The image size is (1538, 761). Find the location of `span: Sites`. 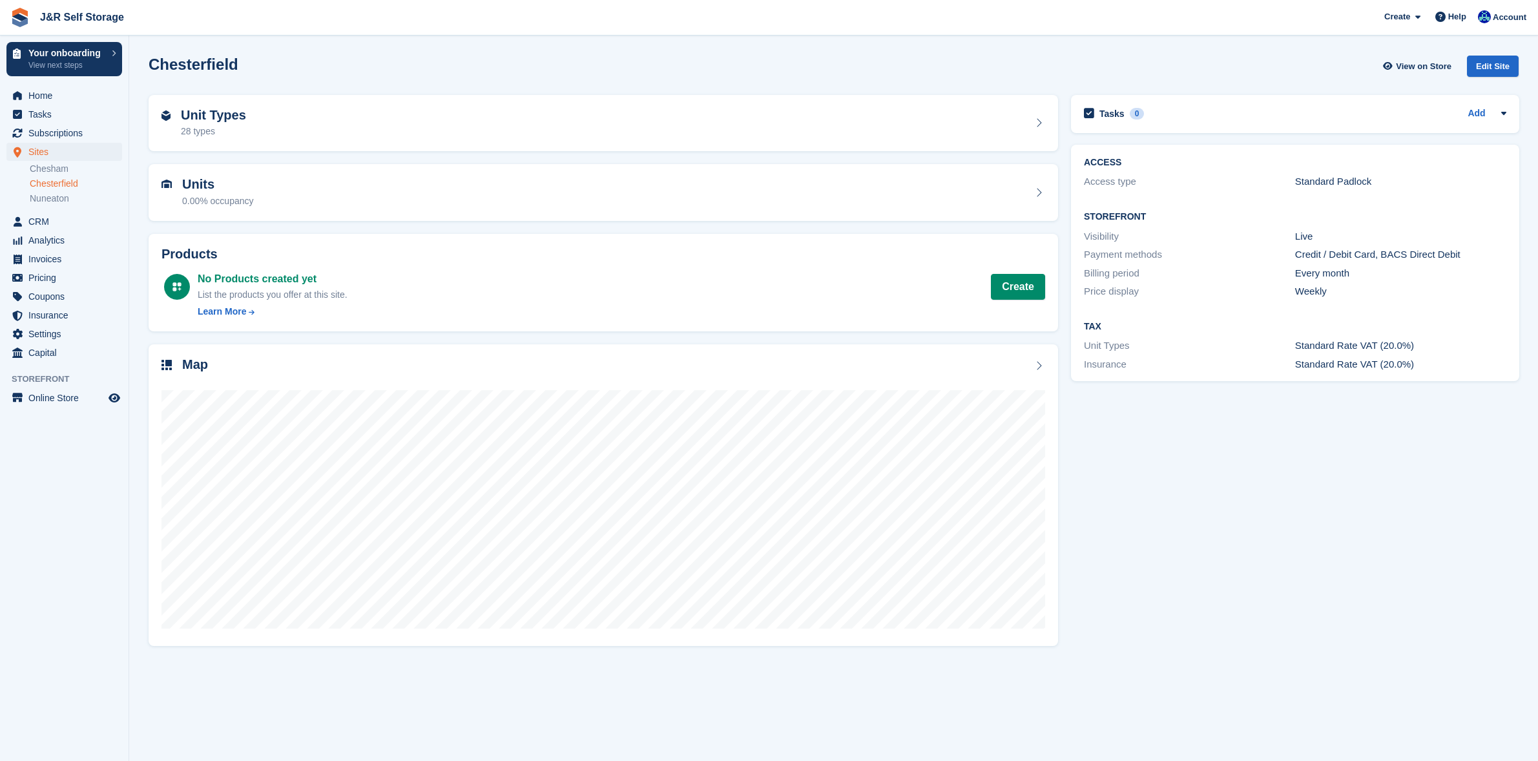

span: Sites is located at coordinates (67, 152).